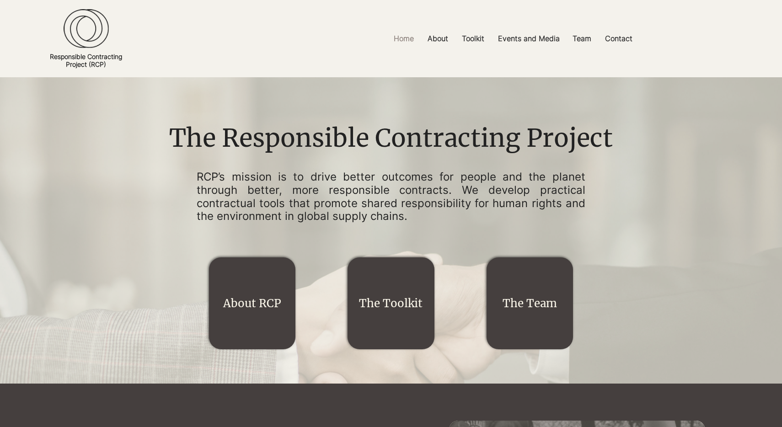  Describe the element at coordinates (619, 38) in the screenshot. I see `a: Contact` at that location.